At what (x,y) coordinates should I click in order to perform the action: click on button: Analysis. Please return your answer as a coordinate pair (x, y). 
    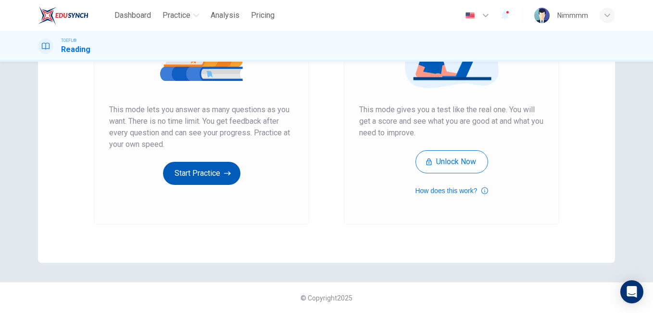
    Looking at the image, I should click on (225, 15).